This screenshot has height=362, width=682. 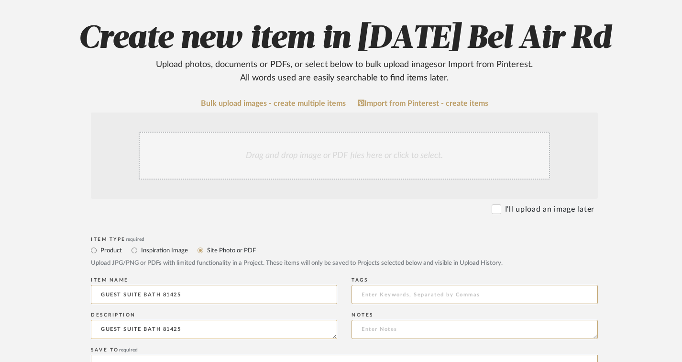 What do you see at coordinates (344, 250) in the screenshot?
I see `mat-radio-group: Select item type` at bounding box center [344, 250].